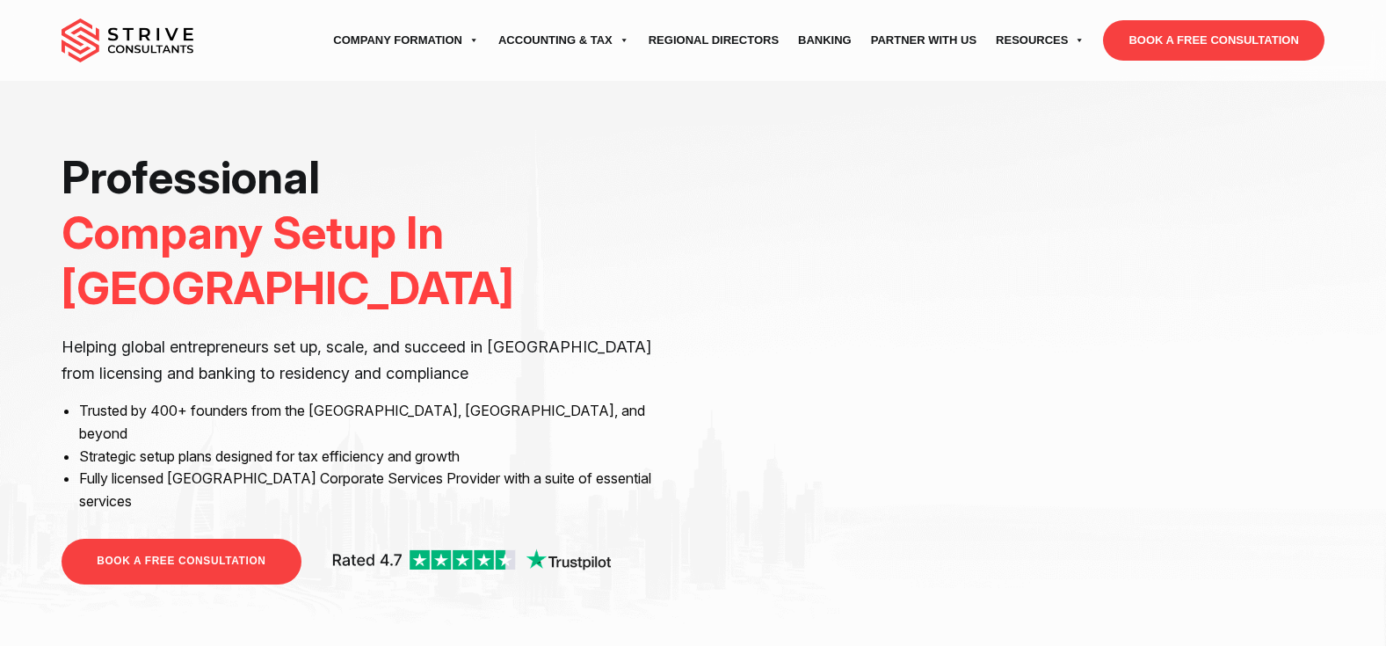 The width and height of the screenshot is (1386, 661). I want to click on a: Resources, so click(1040, 40).